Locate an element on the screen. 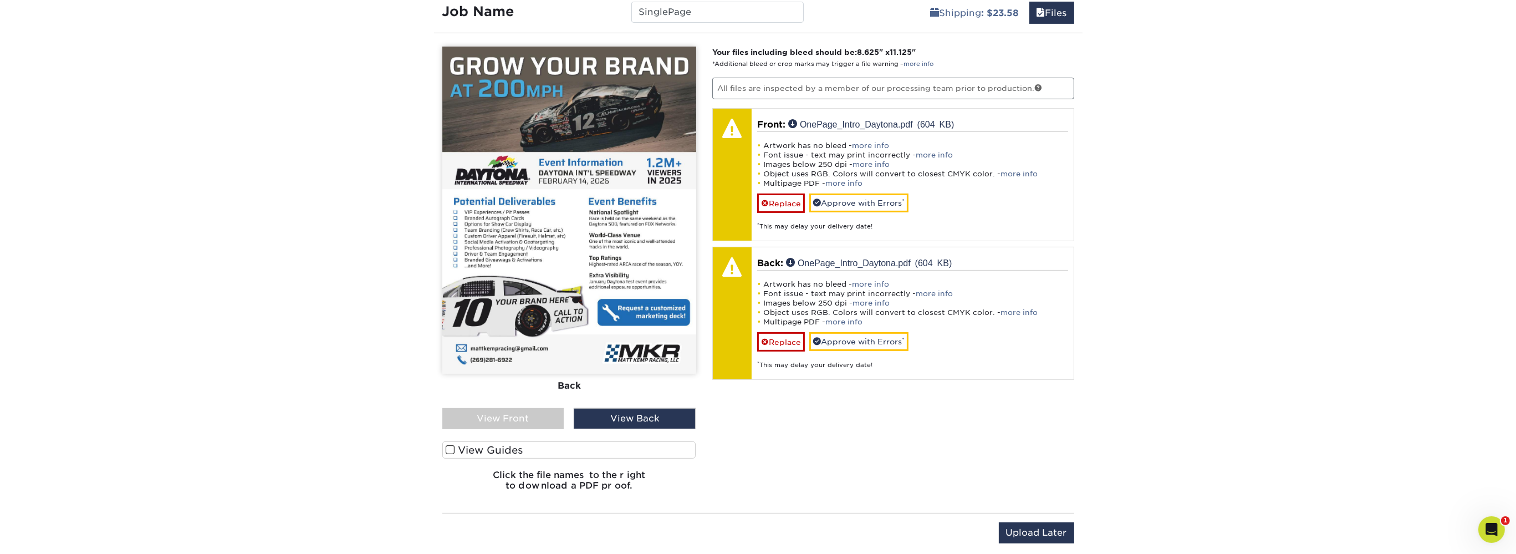  div: View Back is located at coordinates (635, 419).